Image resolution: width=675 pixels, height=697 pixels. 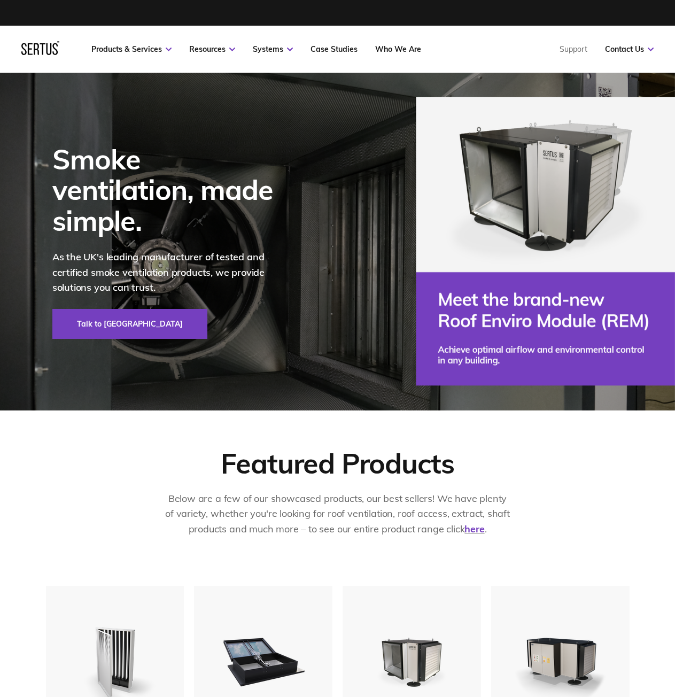 What do you see at coordinates (170, 273) in the screenshot?
I see `p: As the UK's leading manufacturer of tested and certified smoke ventilation products, we provide s...` at bounding box center [170, 273].